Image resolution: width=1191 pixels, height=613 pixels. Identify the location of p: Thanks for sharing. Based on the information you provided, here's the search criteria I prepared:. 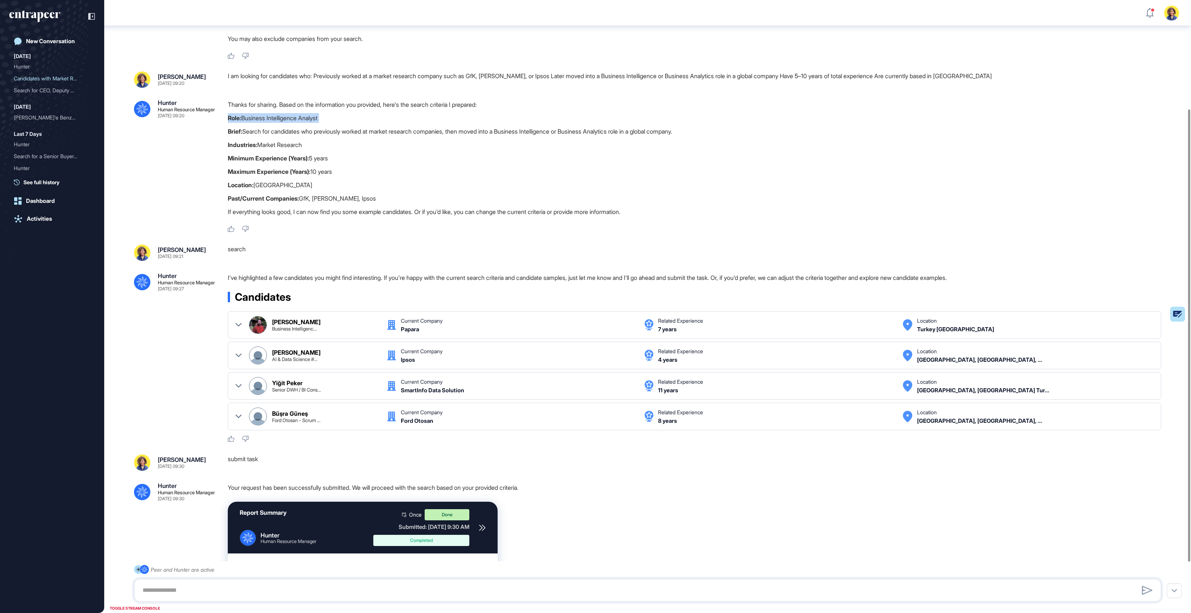
(698, 105).